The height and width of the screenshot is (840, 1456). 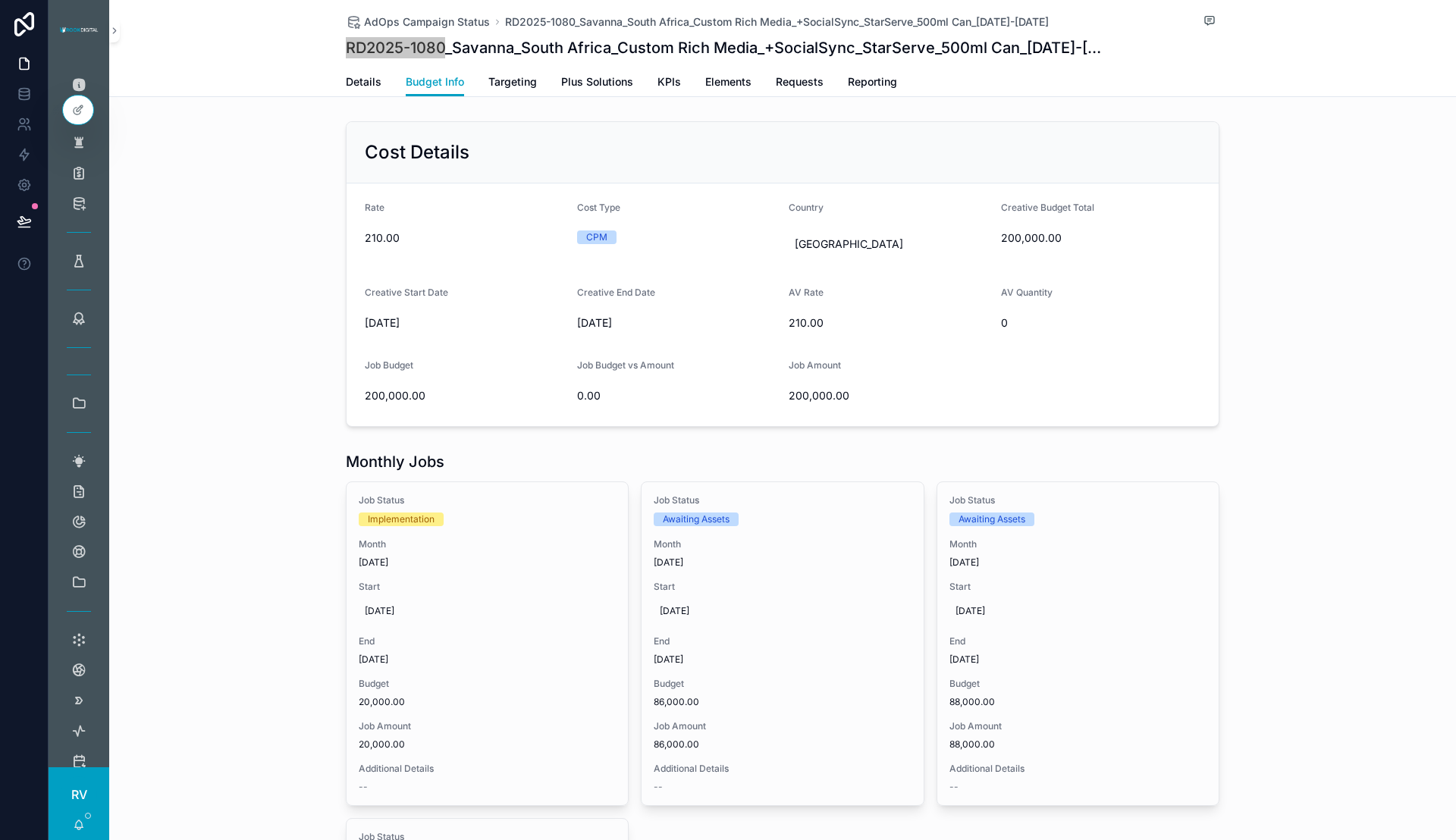 What do you see at coordinates (79, 414) in the screenshot?
I see `div: scrollable content` at bounding box center [79, 414].